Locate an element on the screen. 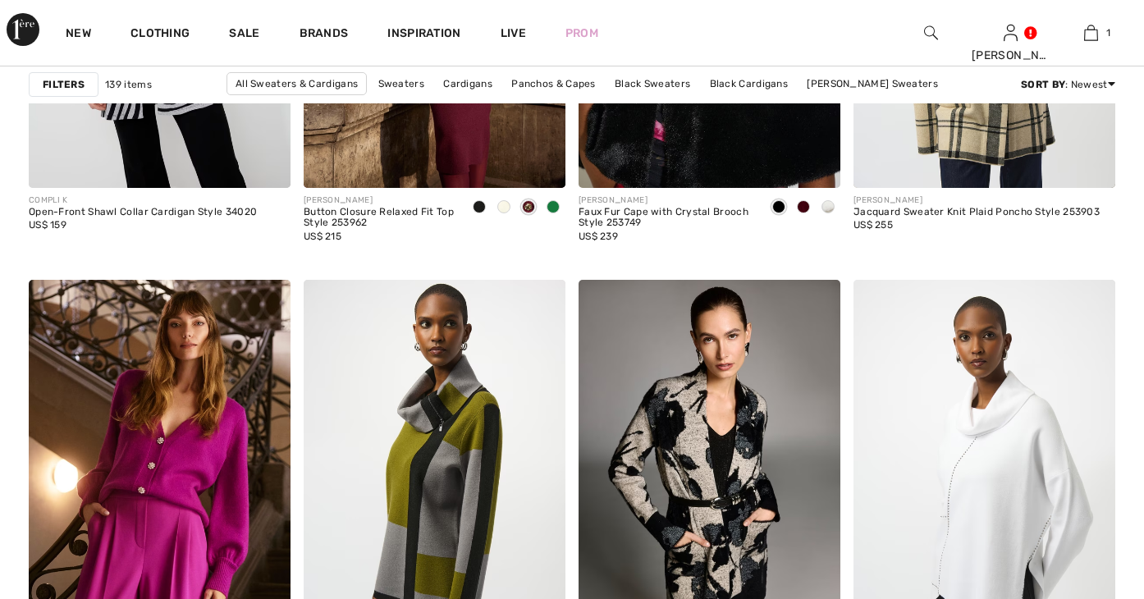  a: Black Cardigans is located at coordinates (749, 84).